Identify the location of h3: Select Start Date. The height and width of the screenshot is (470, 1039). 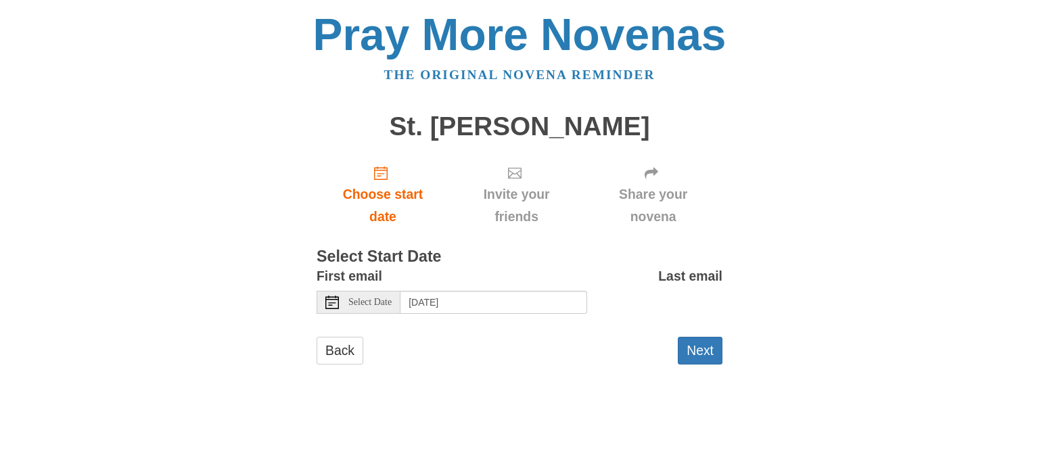
(520, 257).